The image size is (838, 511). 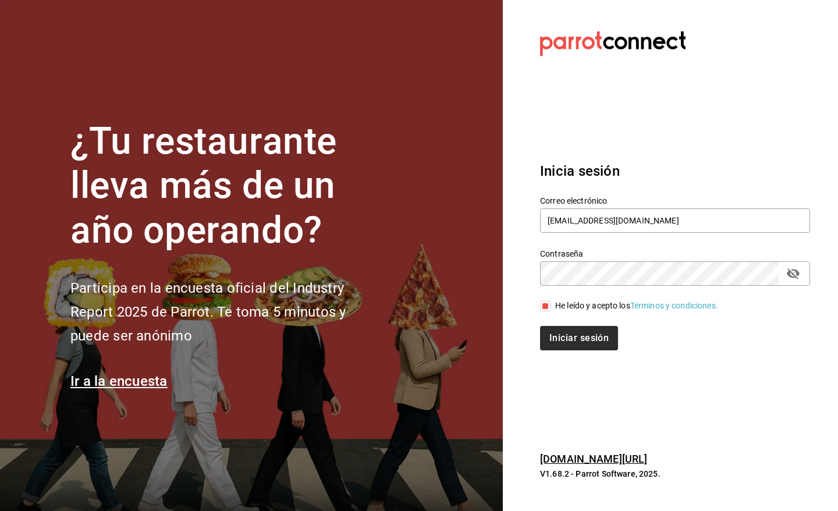 What do you see at coordinates (579, 338) in the screenshot?
I see `button: Iniciar sesión` at bounding box center [579, 338].